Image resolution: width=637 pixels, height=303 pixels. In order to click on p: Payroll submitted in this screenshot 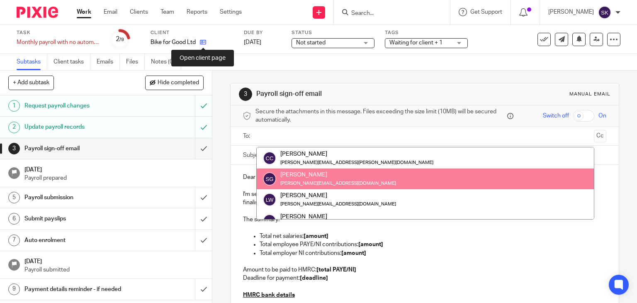, I will do `click(114, 269)`.